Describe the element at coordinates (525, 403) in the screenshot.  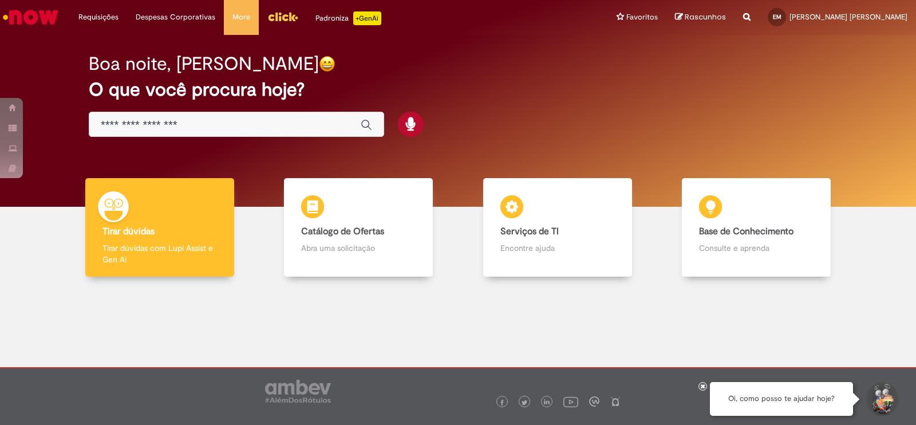
I see `img: logo_footer_twitter.png` at that location.